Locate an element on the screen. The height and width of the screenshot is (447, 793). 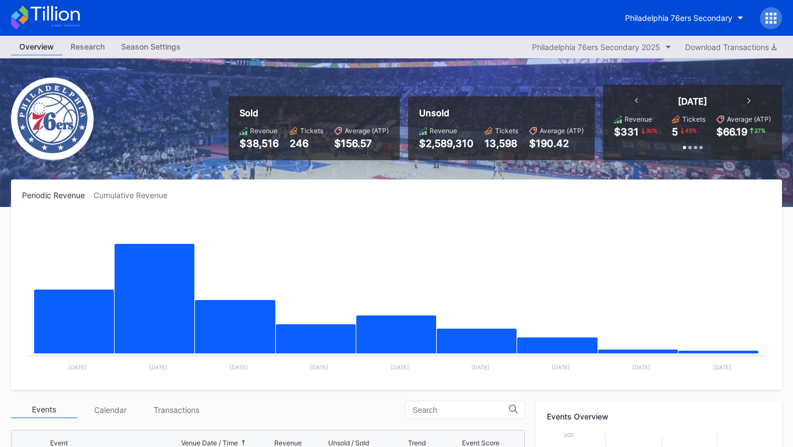
div: Sold is located at coordinates (314, 113).